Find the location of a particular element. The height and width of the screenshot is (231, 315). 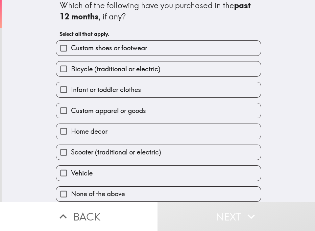

button: Infant or toddler clothes is located at coordinates (158, 89).